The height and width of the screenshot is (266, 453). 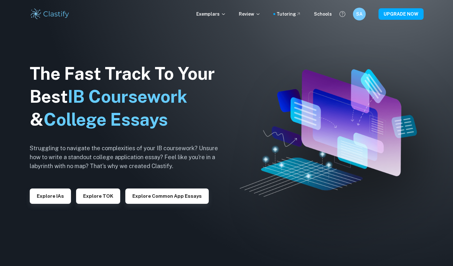 I want to click on a: Explore IAs, so click(x=50, y=196).